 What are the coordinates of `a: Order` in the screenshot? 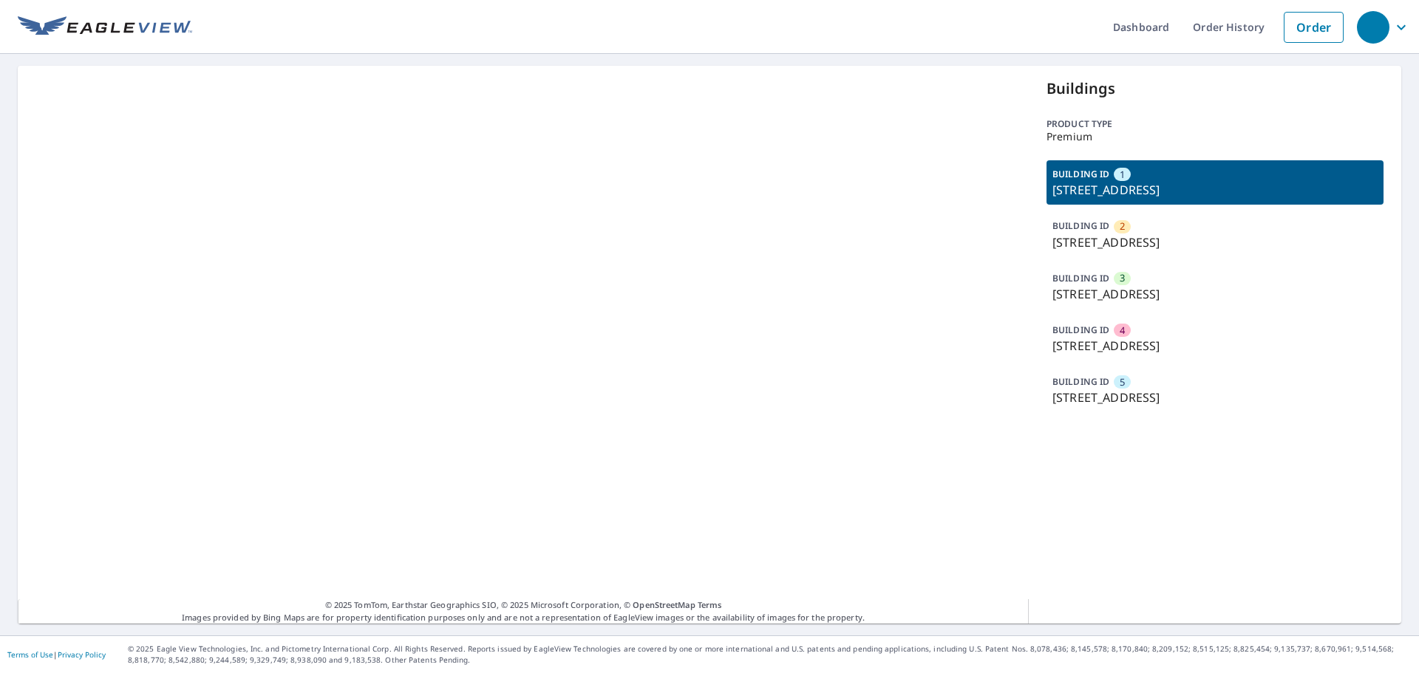 It's located at (1313, 27).